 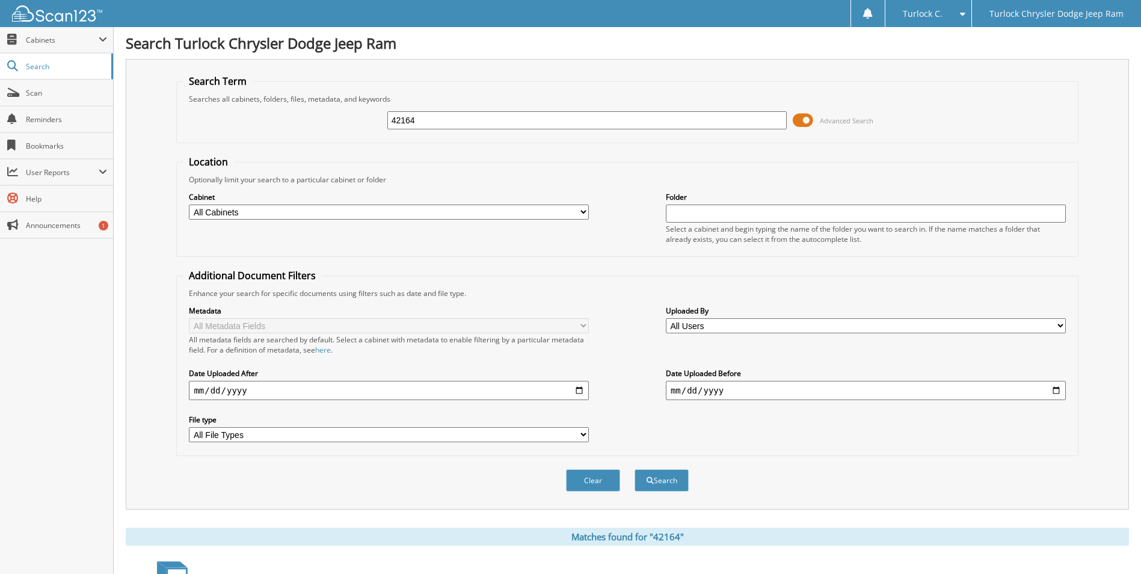 I want to click on span: Bookmarks, so click(x=66, y=146).